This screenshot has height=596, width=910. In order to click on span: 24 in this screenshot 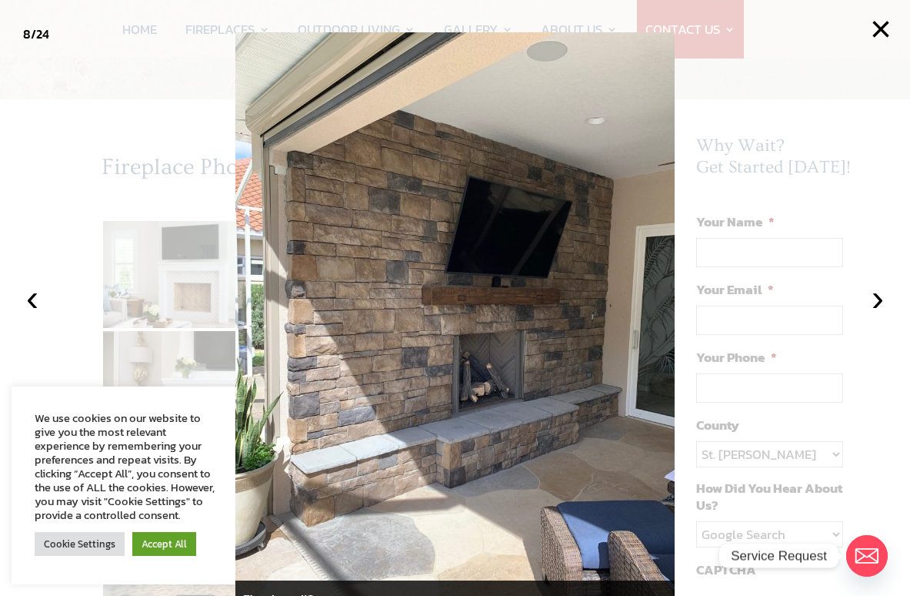, I will do `click(42, 34)`.